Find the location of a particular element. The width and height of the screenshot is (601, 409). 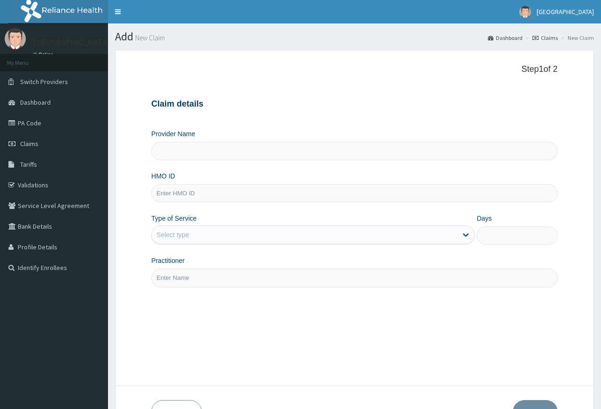

span: Claims is located at coordinates (29, 144).